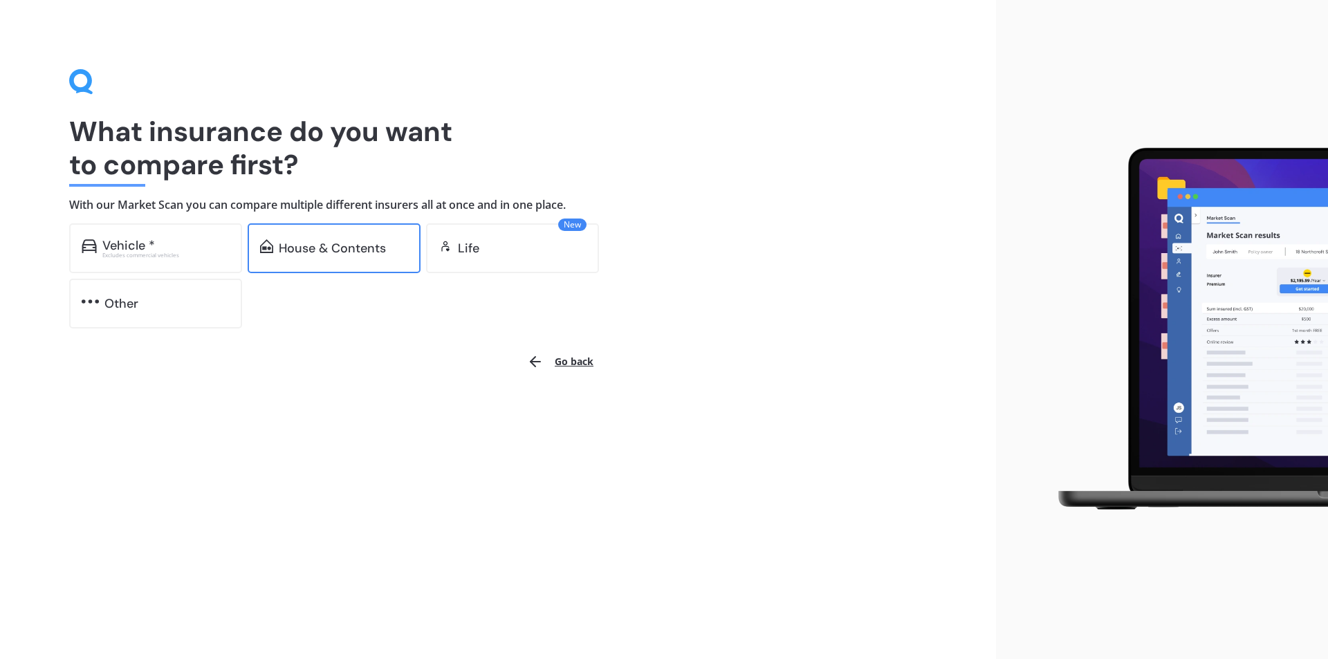 The height and width of the screenshot is (659, 1328). What do you see at coordinates (446, 246) in the screenshot?
I see `img: life.f720d6a2d7cdcd3ad642.svg` at bounding box center [446, 246].